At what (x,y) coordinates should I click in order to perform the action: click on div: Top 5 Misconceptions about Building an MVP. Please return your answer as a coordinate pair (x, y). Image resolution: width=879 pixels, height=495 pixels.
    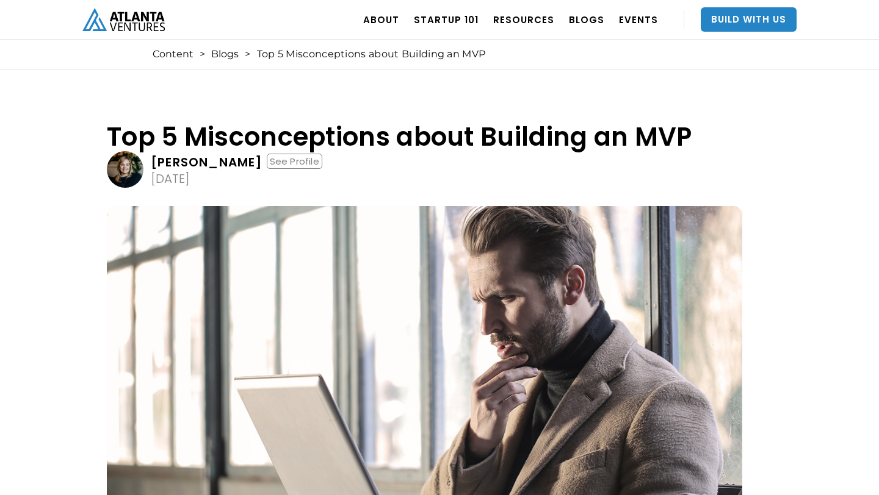
    Looking at the image, I should click on (371, 54).